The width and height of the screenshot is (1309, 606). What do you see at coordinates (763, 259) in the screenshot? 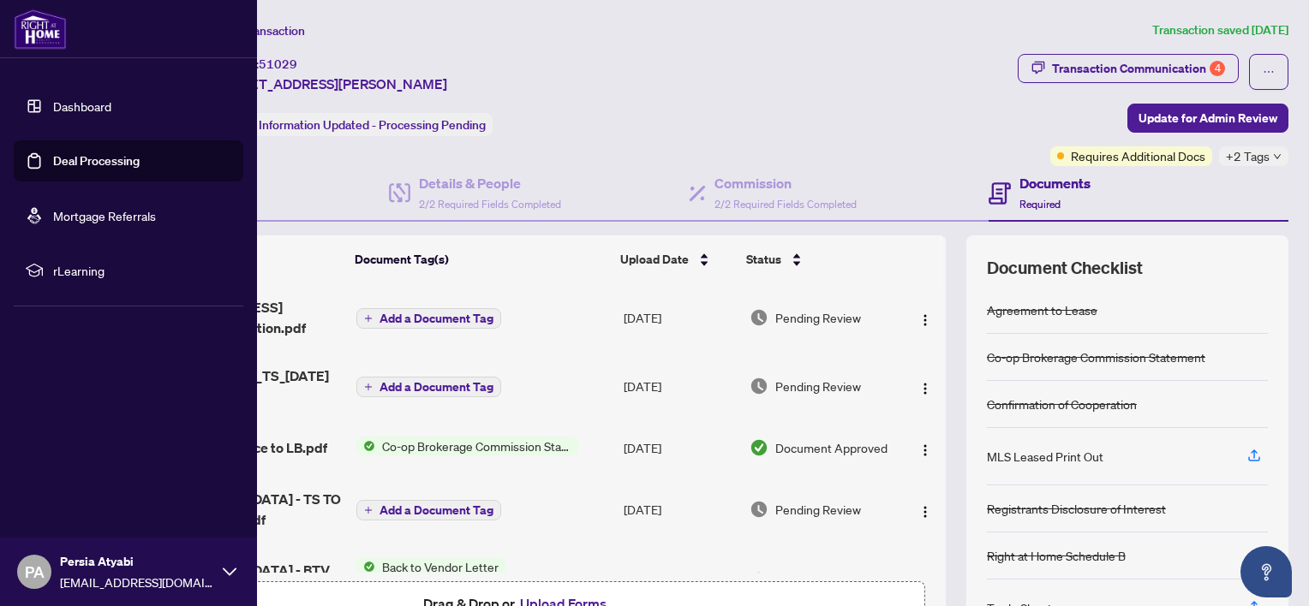
I see `span: Status` at bounding box center [763, 259].